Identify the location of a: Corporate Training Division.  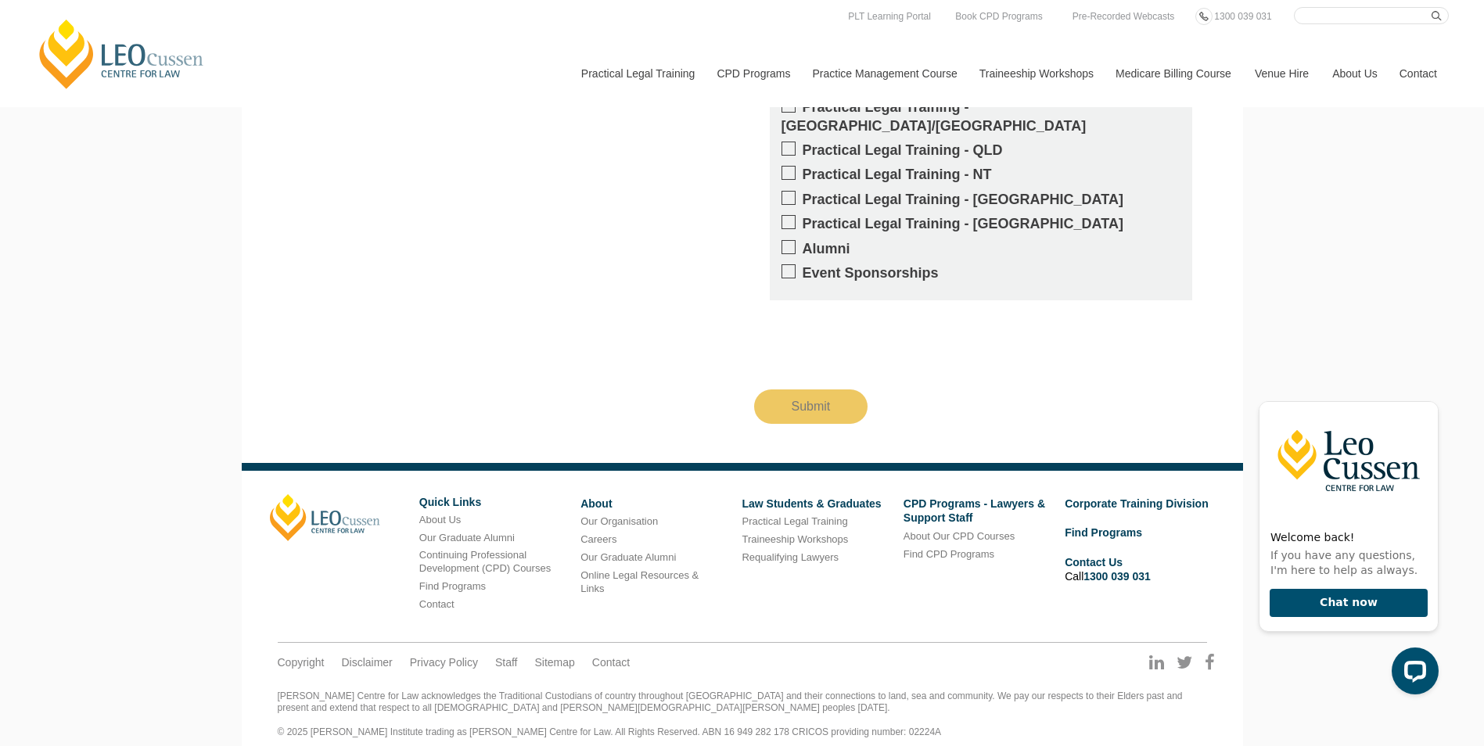
(1137, 504).